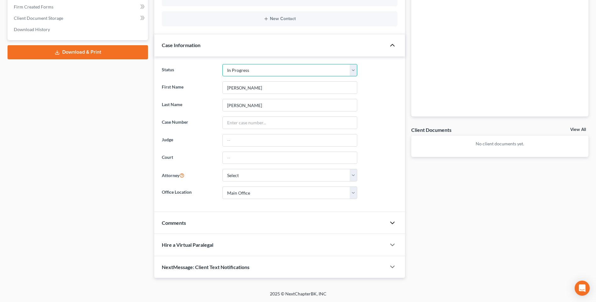 This screenshot has width=596, height=302. What do you see at coordinates (500, 144) in the screenshot?
I see `p: No client documents yet.` at bounding box center [500, 144].